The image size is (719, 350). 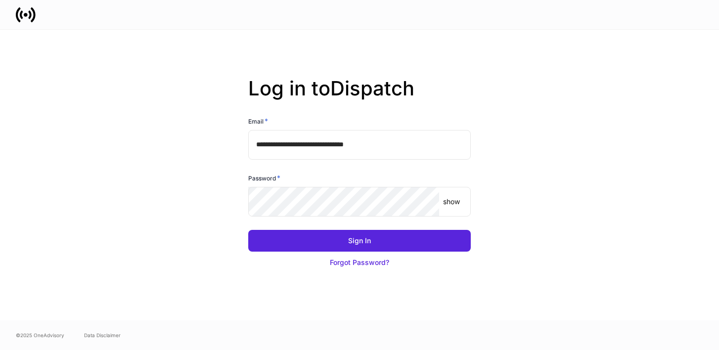 I want to click on p: show, so click(x=451, y=202).